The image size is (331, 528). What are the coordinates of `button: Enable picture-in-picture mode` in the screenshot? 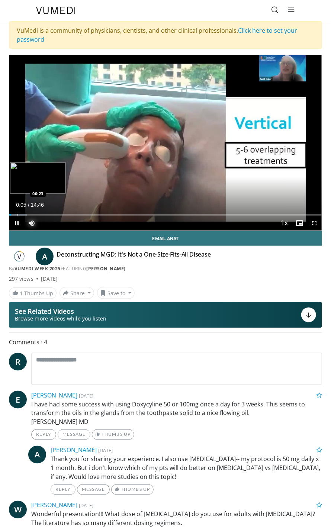 It's located at (299, 223).